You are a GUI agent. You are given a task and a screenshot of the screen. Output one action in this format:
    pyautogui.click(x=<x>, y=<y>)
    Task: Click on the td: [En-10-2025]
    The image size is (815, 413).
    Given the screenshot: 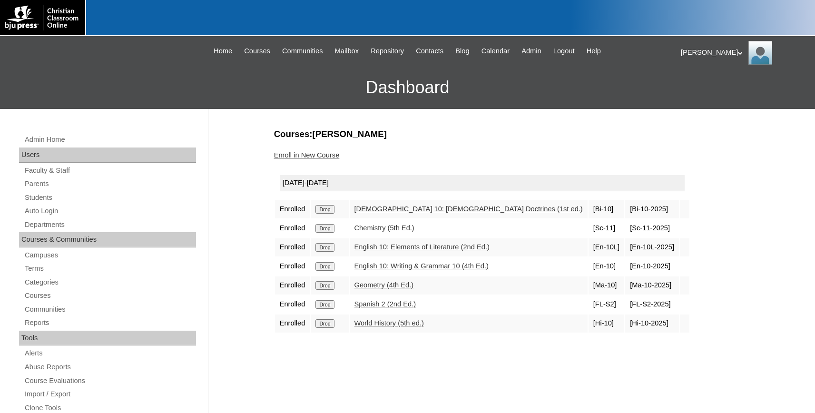 What is the action you would take?
    pyautogui.click(x=652, y=266)
    